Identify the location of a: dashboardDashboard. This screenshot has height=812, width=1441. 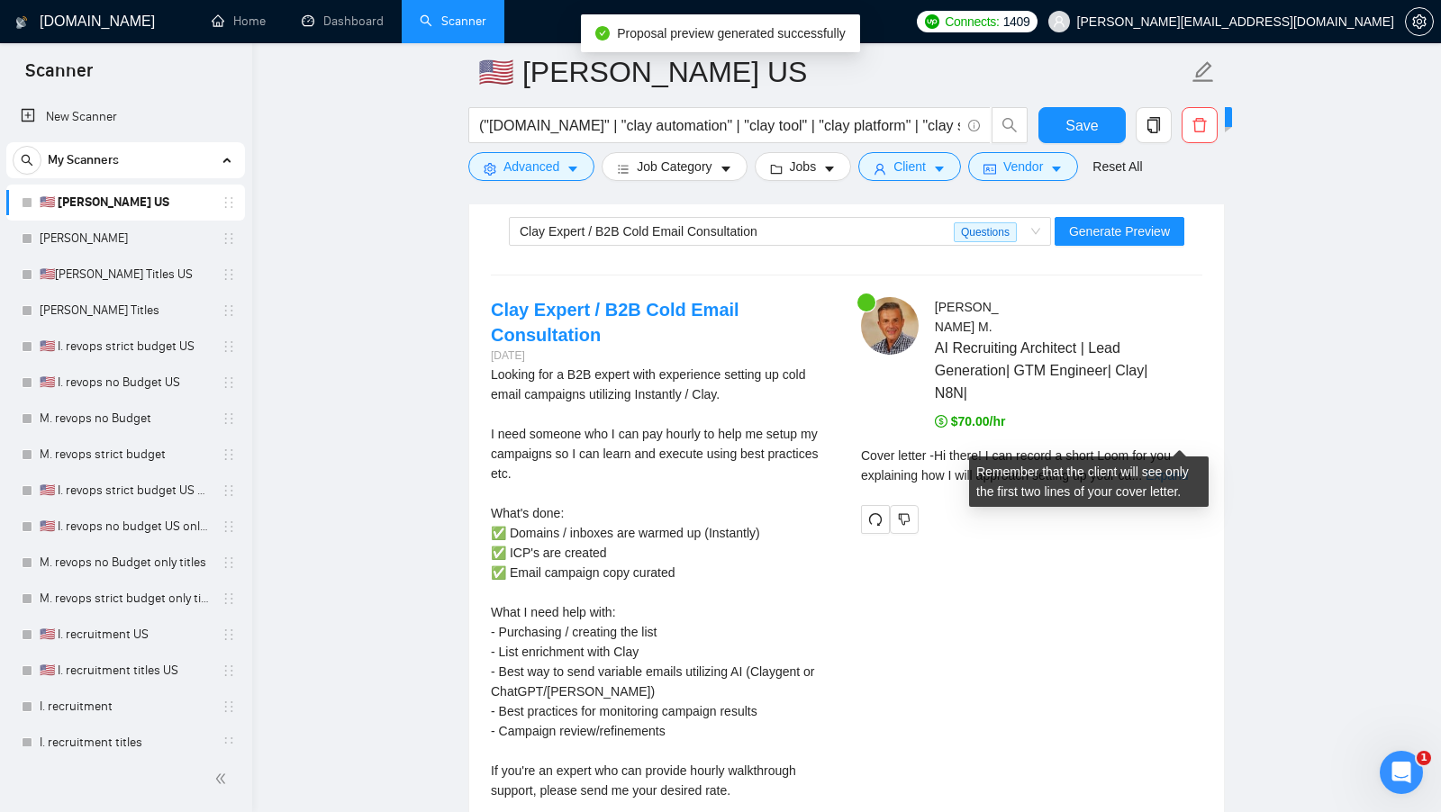
(342, 21).